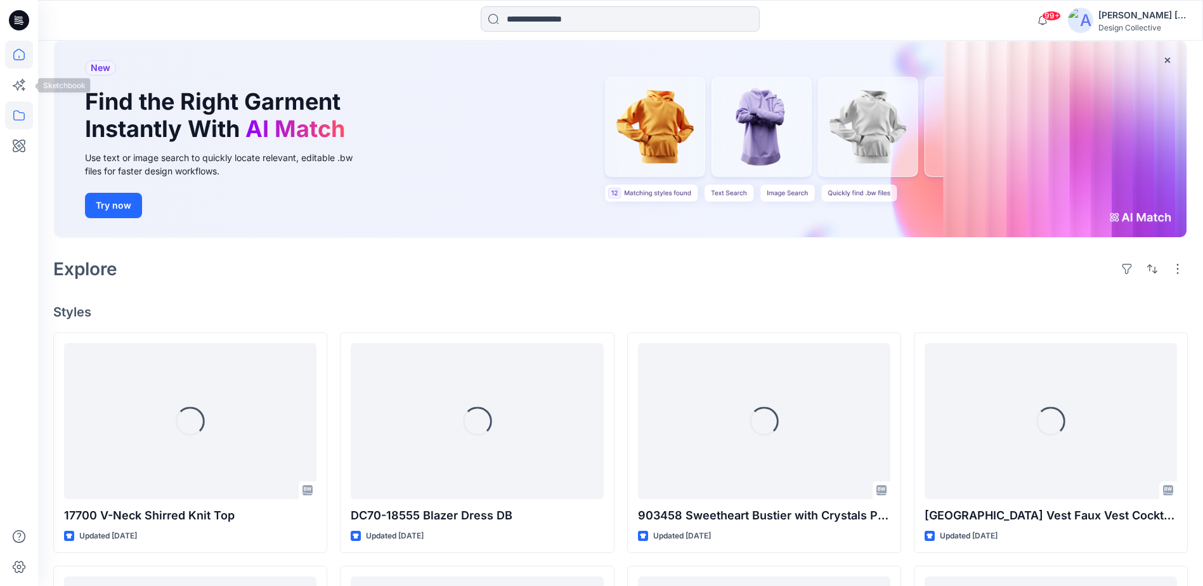 This screenshot has width=1203, height=586. I want to click on img: avatar, so click(1081, 20).